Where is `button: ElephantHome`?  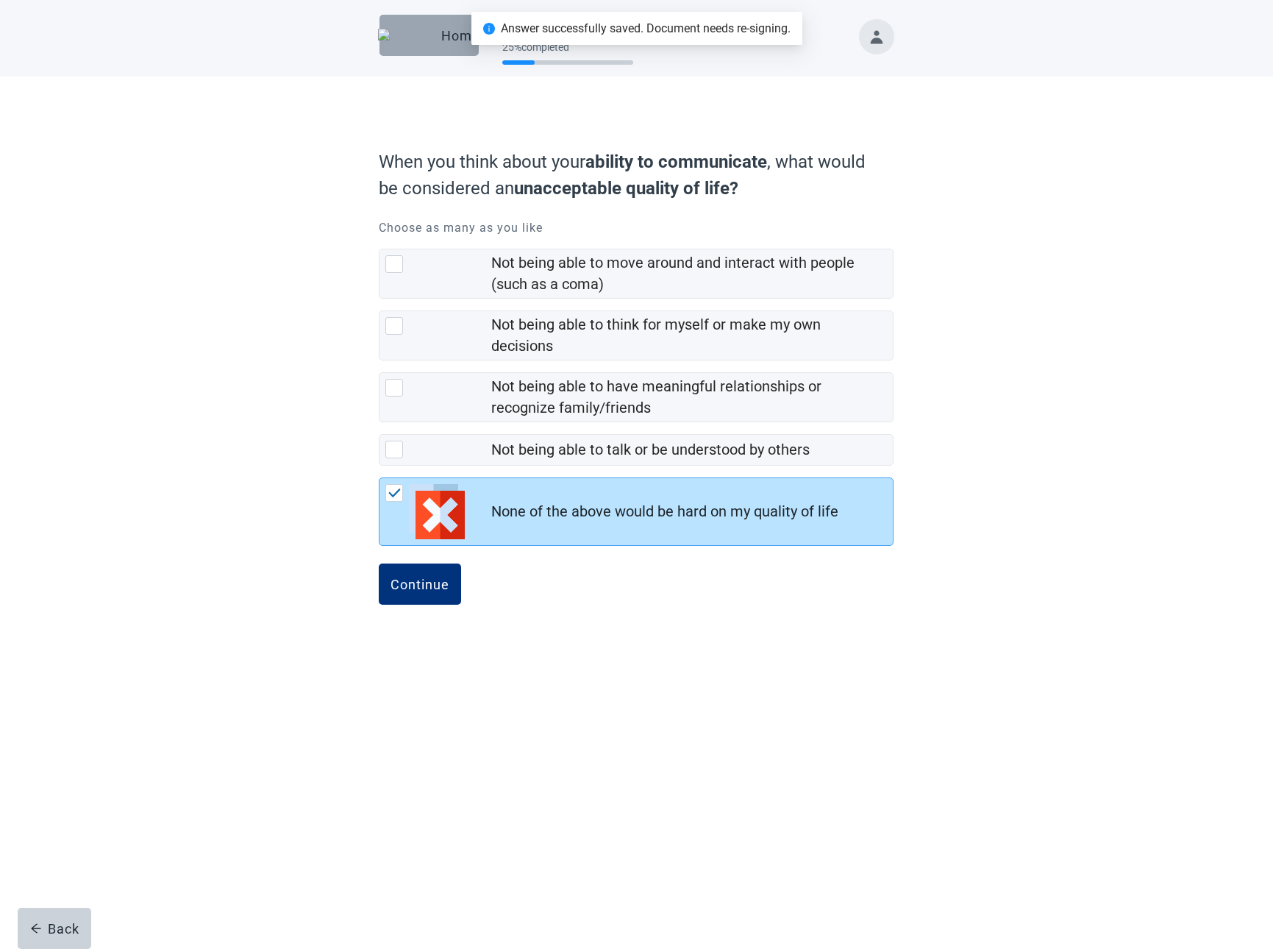 button: ElephantHome is located at coordinates (428, 35).